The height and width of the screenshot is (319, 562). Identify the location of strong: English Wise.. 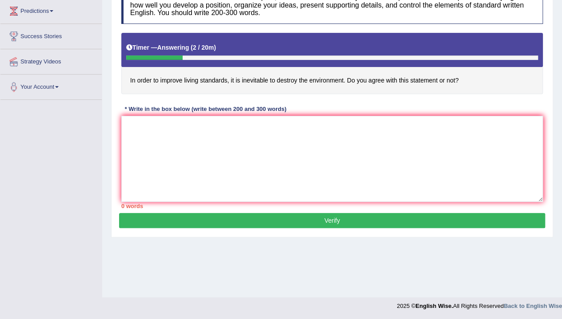
(434, 306).